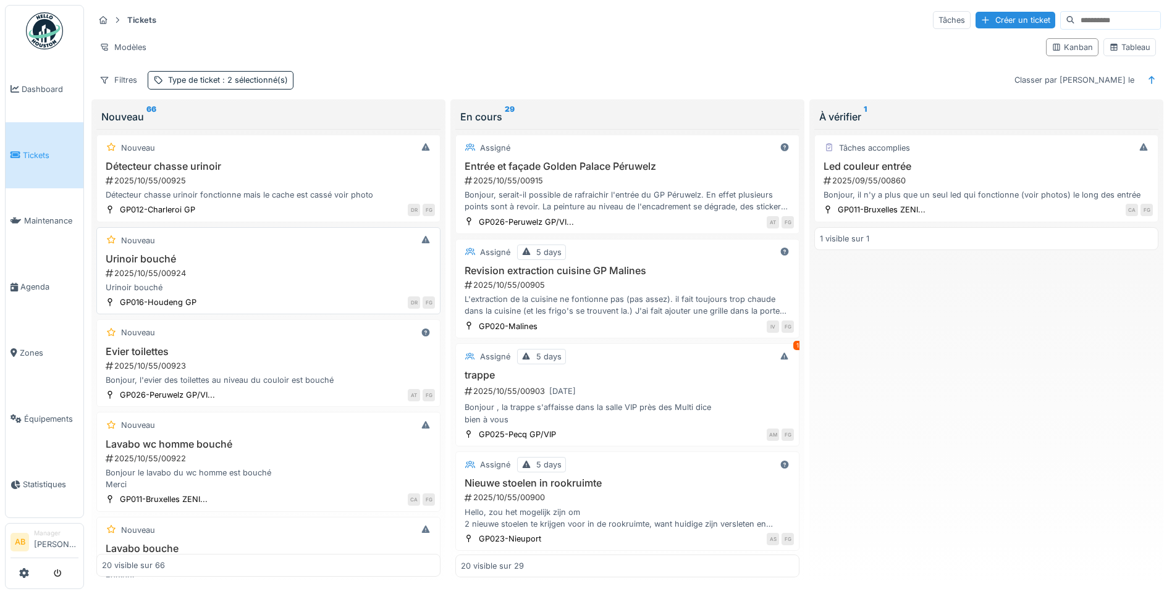  Describe the element at coordinates (1015, 20) in the screenshot. I see `div: Créer un ticket` at that location.